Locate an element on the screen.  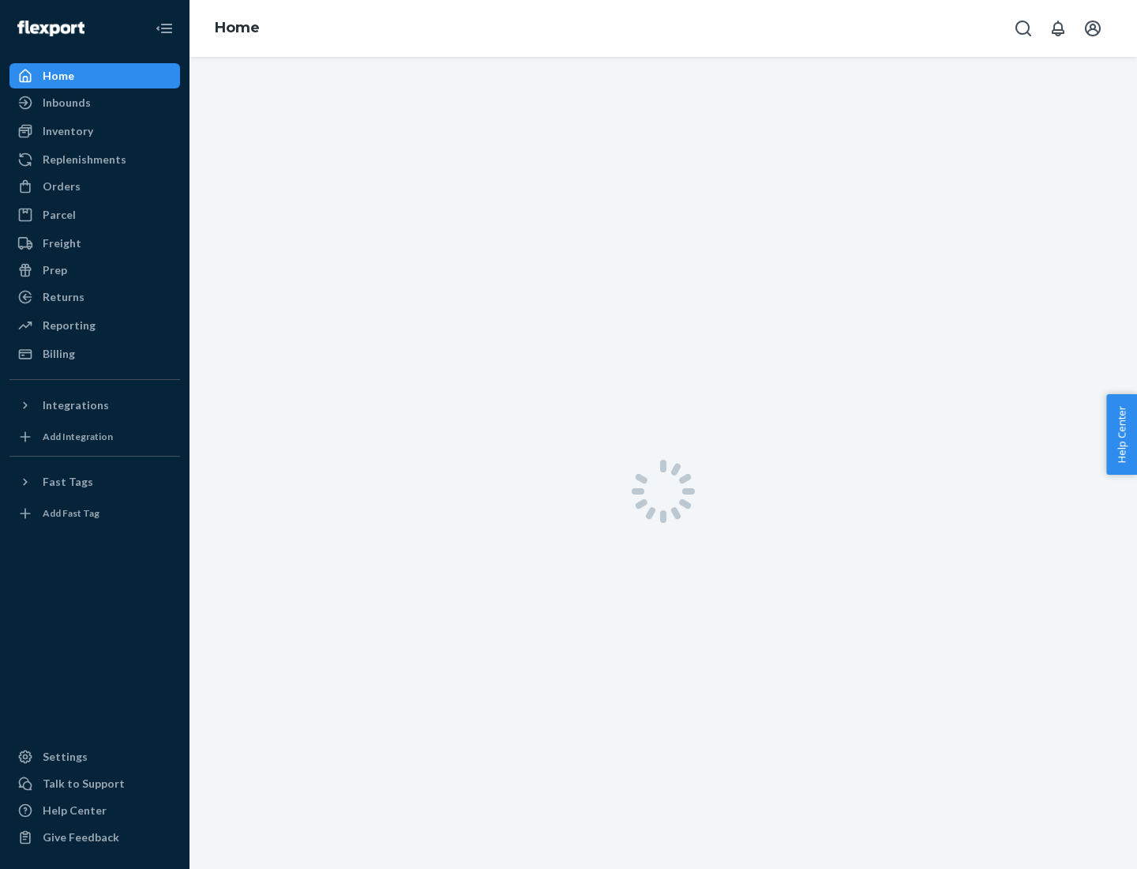
div: Orders is located at coordinates (62, 186).